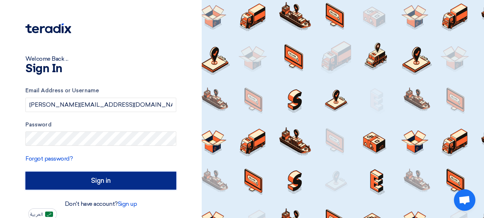  What do you see at coordinates (101, 105) in the screenshot?
I see `input: Enter your business email or username` at bounding box center [101, 105].